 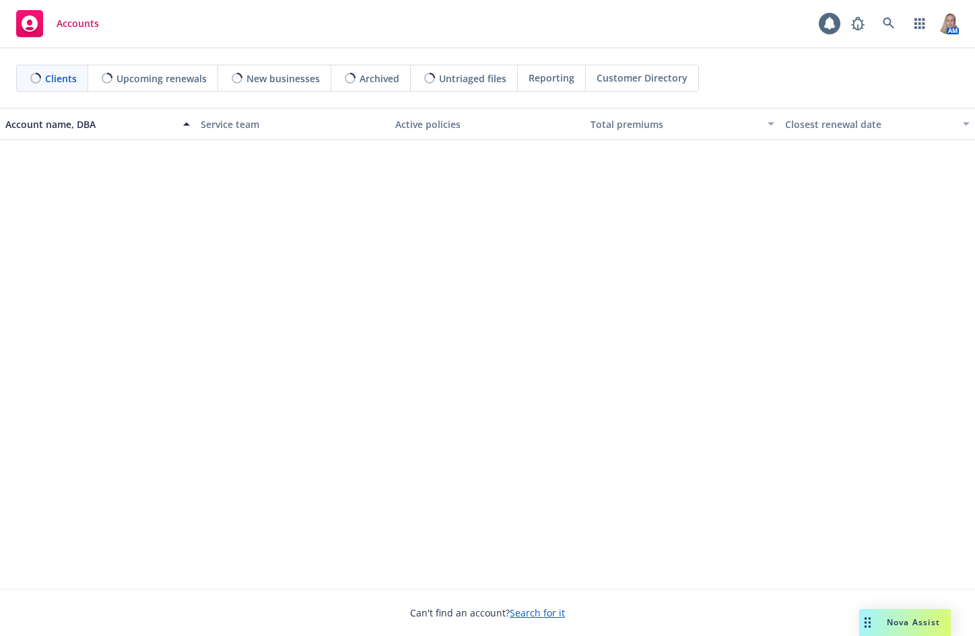 I want to click on span: Accounts, so click(x=77, y=24).